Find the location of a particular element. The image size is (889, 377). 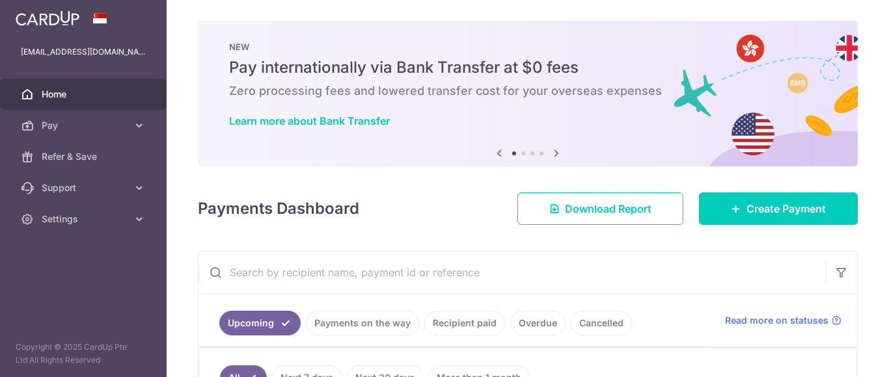

a: Learn more about Bank Transfer is located at coordinates (309, 121).